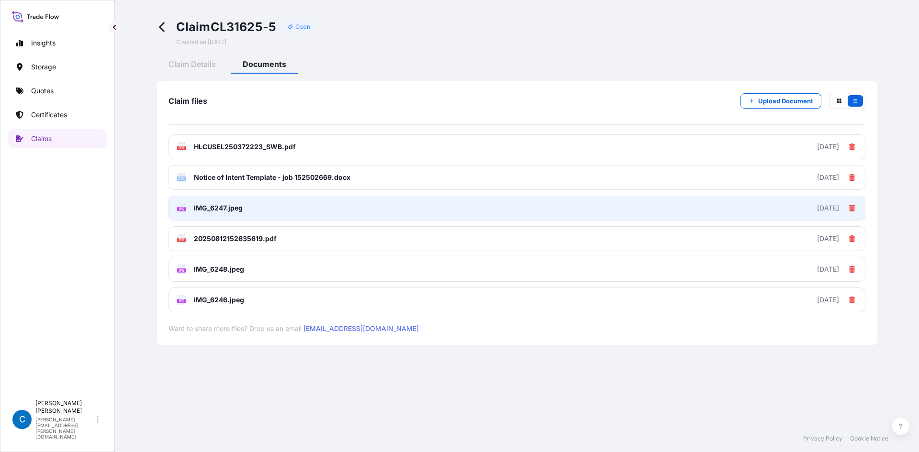 This screenshot has height=452, width=919. Describe the element at coordinates (245, 147) in the screenshot. I see `span: HLCUSEL250372223_SWB.pdf` at that location.